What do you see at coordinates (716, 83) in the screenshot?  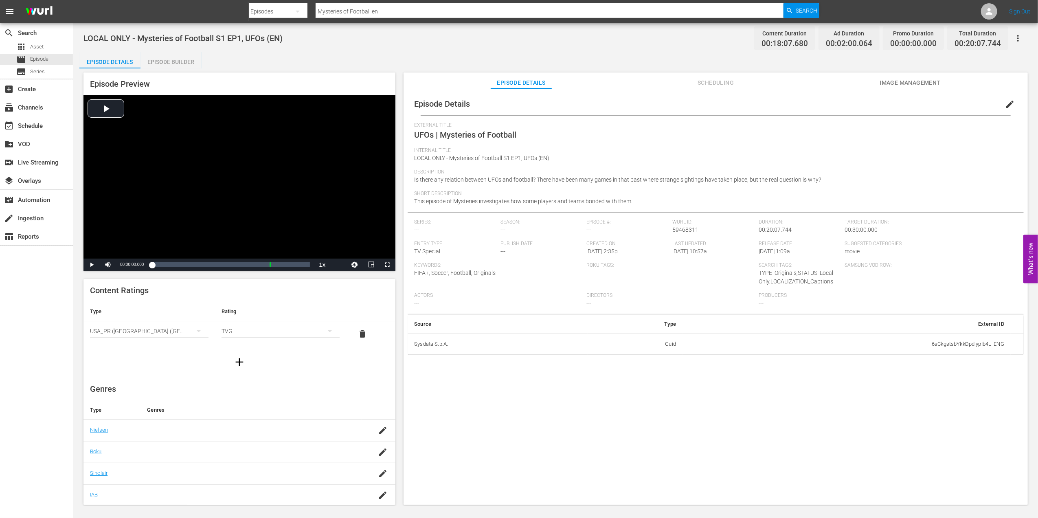 I see `span: Scheduling` at bounding box center [716, 83].